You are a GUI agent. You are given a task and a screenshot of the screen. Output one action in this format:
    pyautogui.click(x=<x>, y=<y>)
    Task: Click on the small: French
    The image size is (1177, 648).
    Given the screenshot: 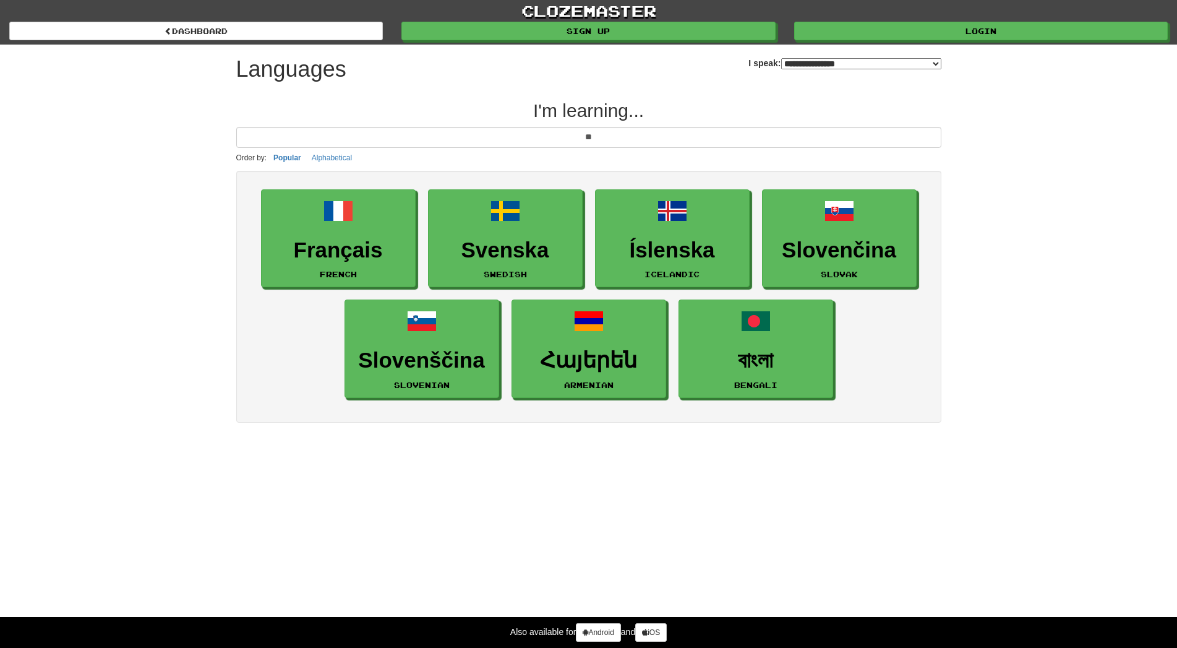 What is the action you would take?
    pyautogui.click(x=338, y=274)
    